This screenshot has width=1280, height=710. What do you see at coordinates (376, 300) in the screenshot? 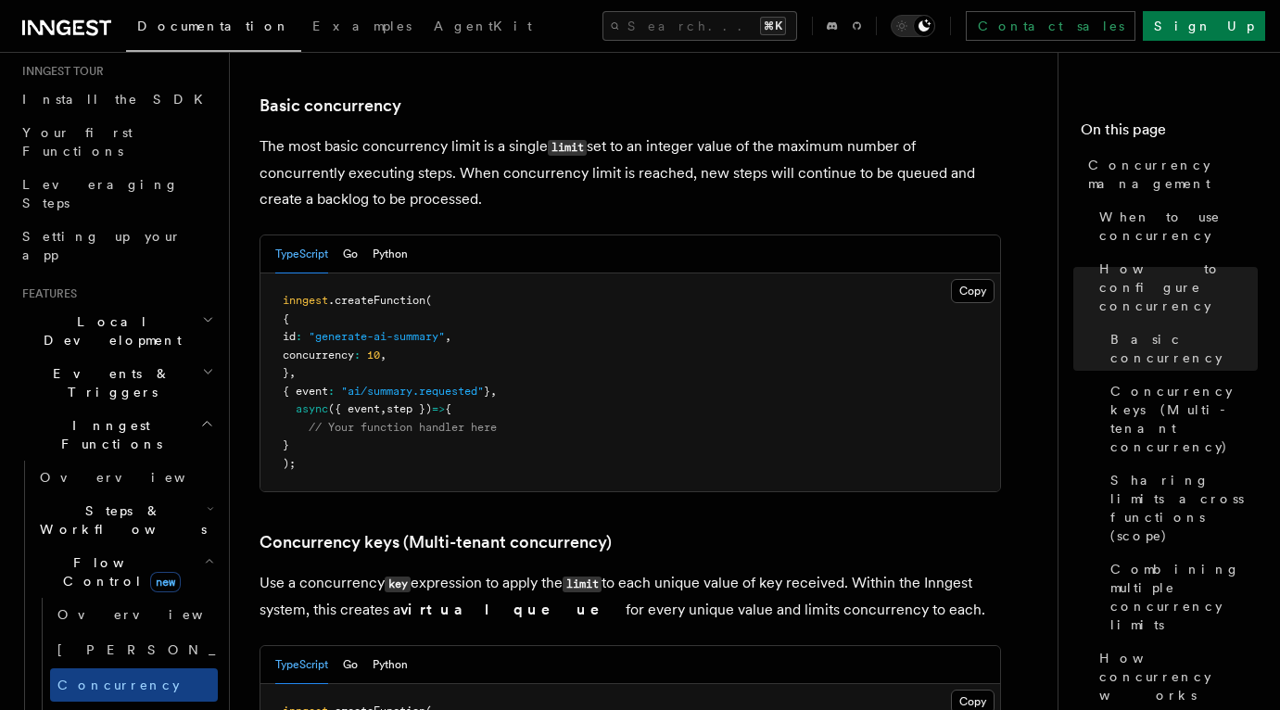
I see `span: .createFunction` at bounding box center [376, 300].